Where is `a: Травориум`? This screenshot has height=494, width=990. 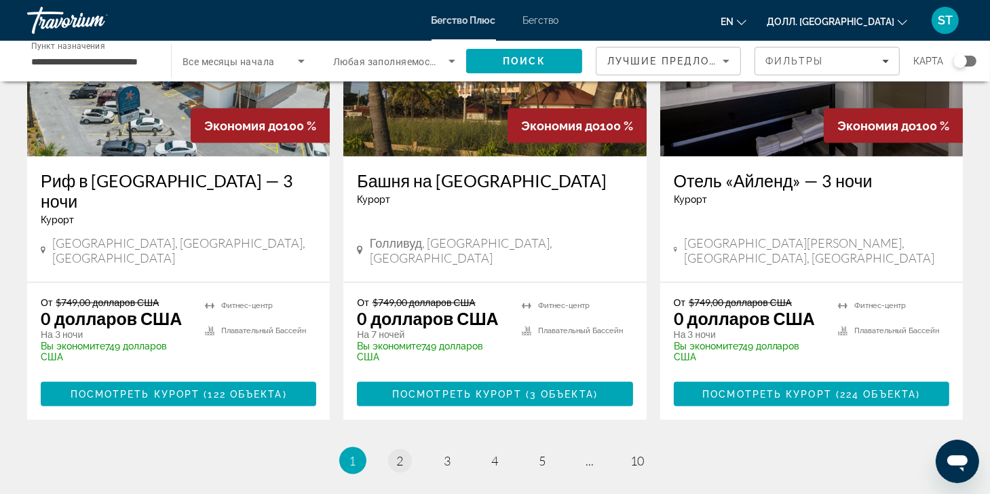
a: Травориум is located at coordinates (95, 20).